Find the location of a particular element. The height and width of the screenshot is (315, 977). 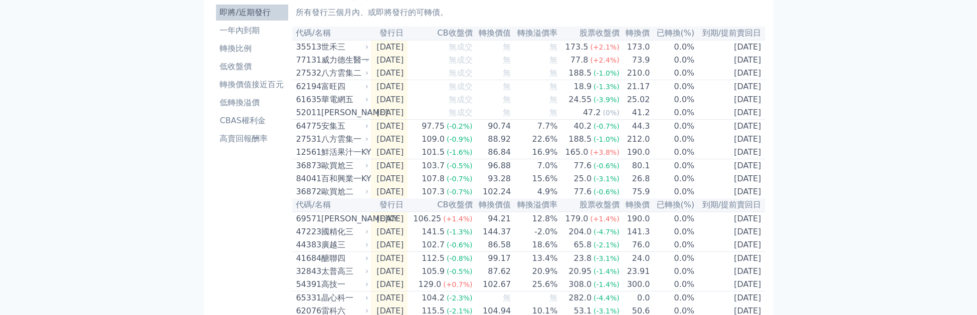

div: 歐買尬三 is located at coordinates (344, 166).